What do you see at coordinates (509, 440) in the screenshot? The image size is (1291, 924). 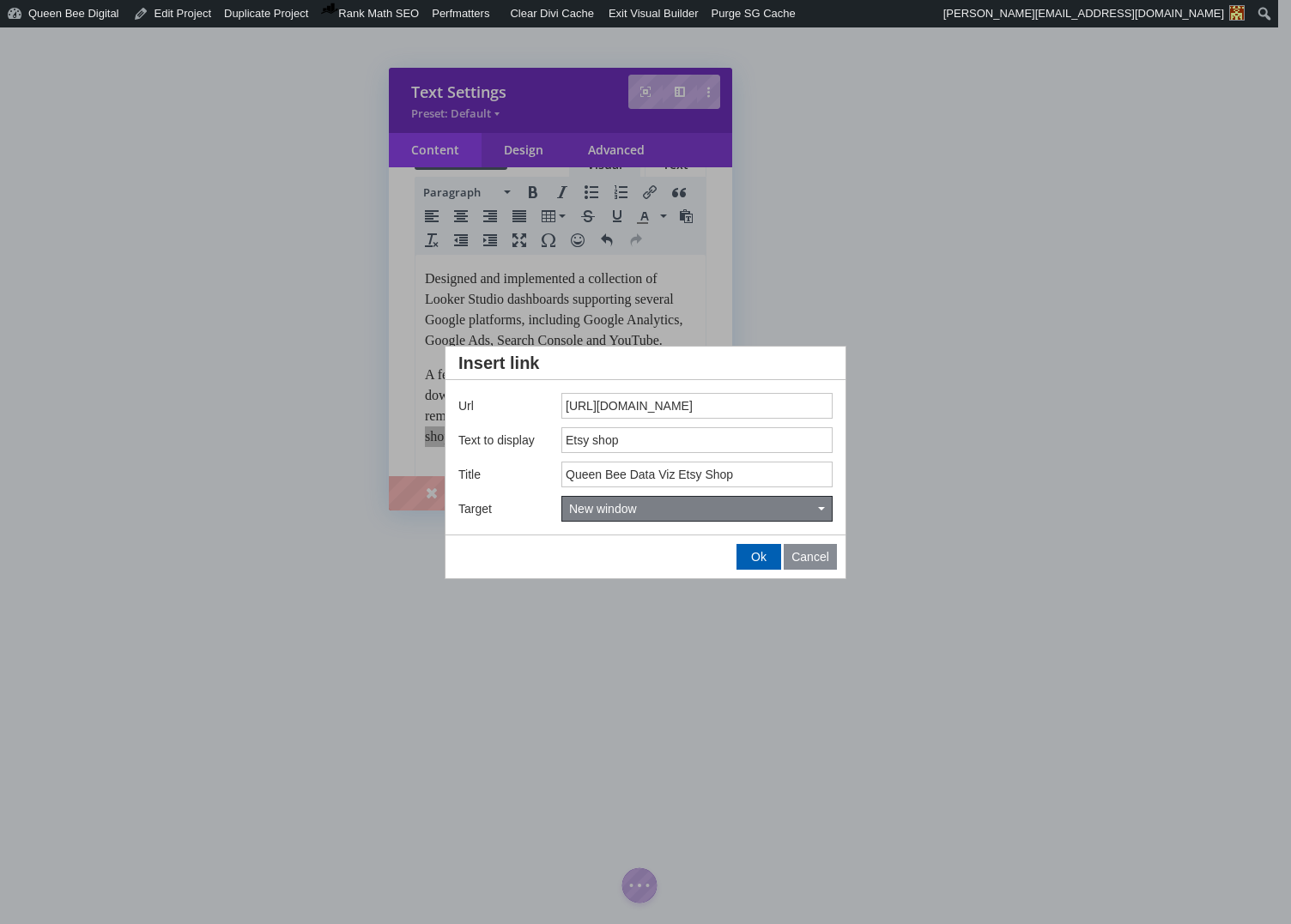 I see `label: Text to display` at bounding box center [509, 440].